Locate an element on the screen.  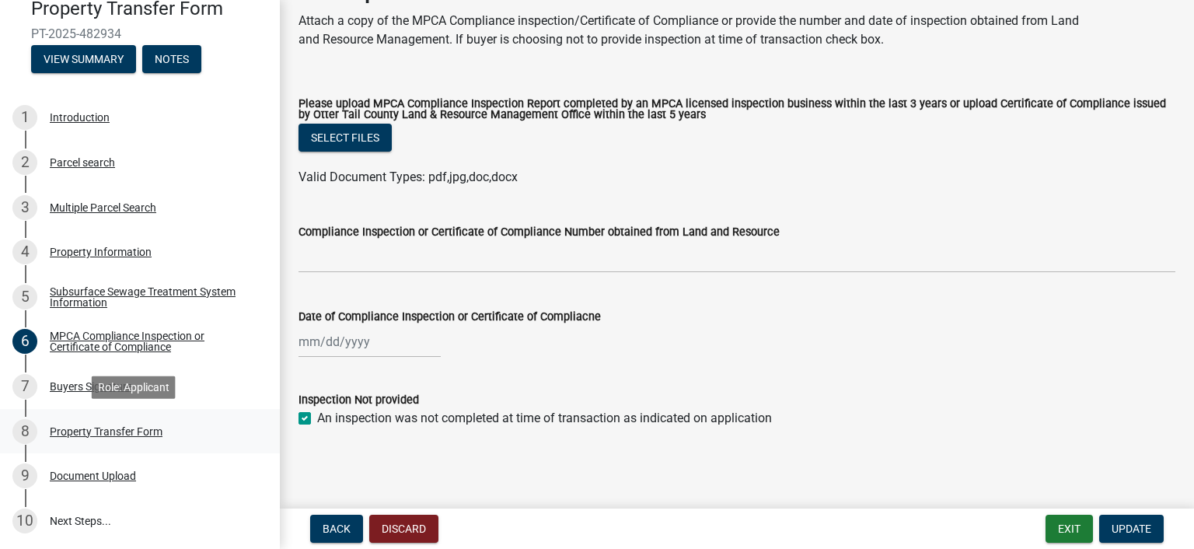
label: Date of Compliance Inspection or Certificate of Compliacne is located at coordinates (449, 317).